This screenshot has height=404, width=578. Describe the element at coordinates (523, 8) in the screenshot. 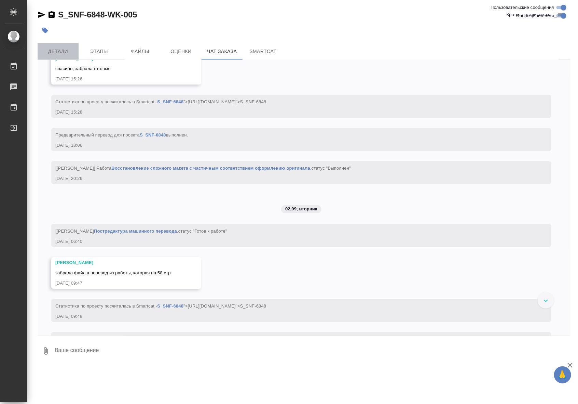

I see `span: Пользовательские сообщения` at that location.